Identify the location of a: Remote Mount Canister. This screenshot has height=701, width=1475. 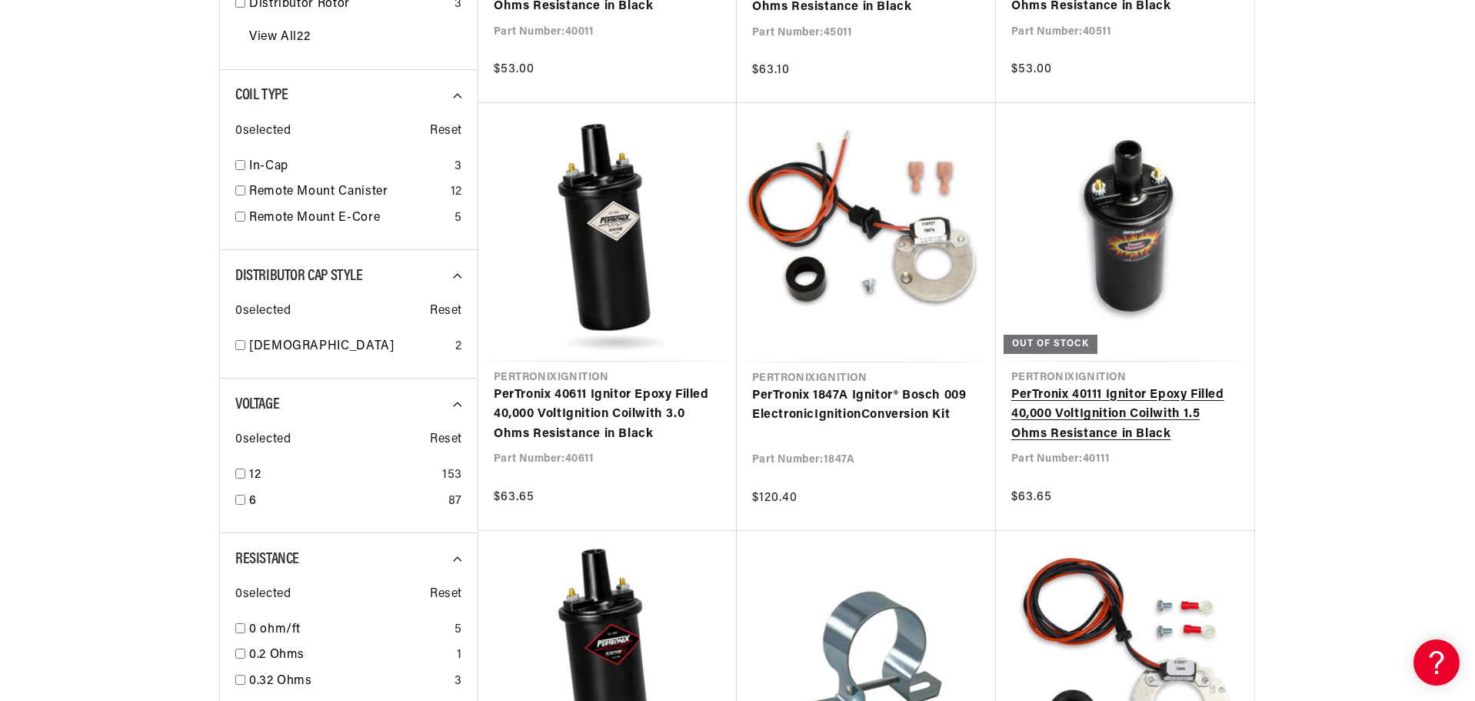
(347, 192).